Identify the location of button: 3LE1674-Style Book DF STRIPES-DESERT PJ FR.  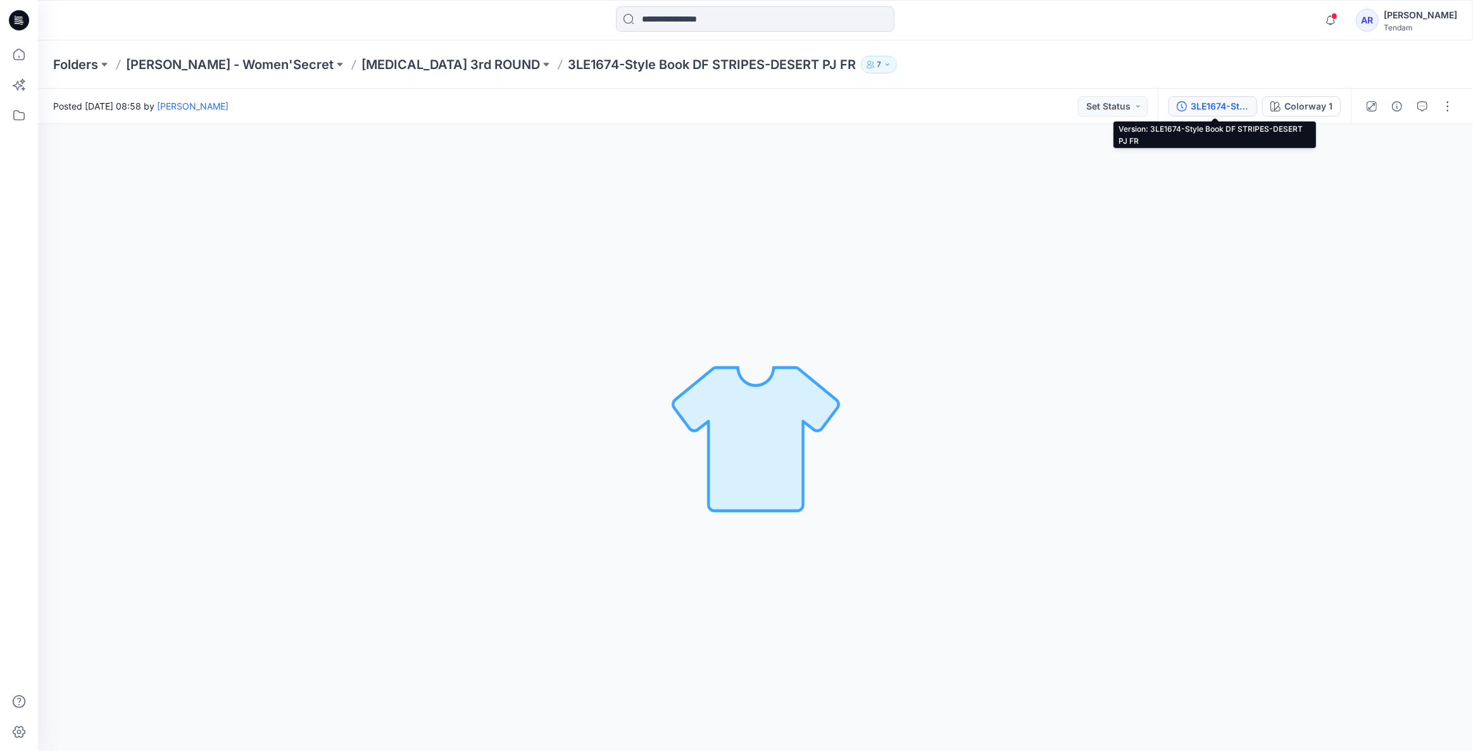
(1213, 106).